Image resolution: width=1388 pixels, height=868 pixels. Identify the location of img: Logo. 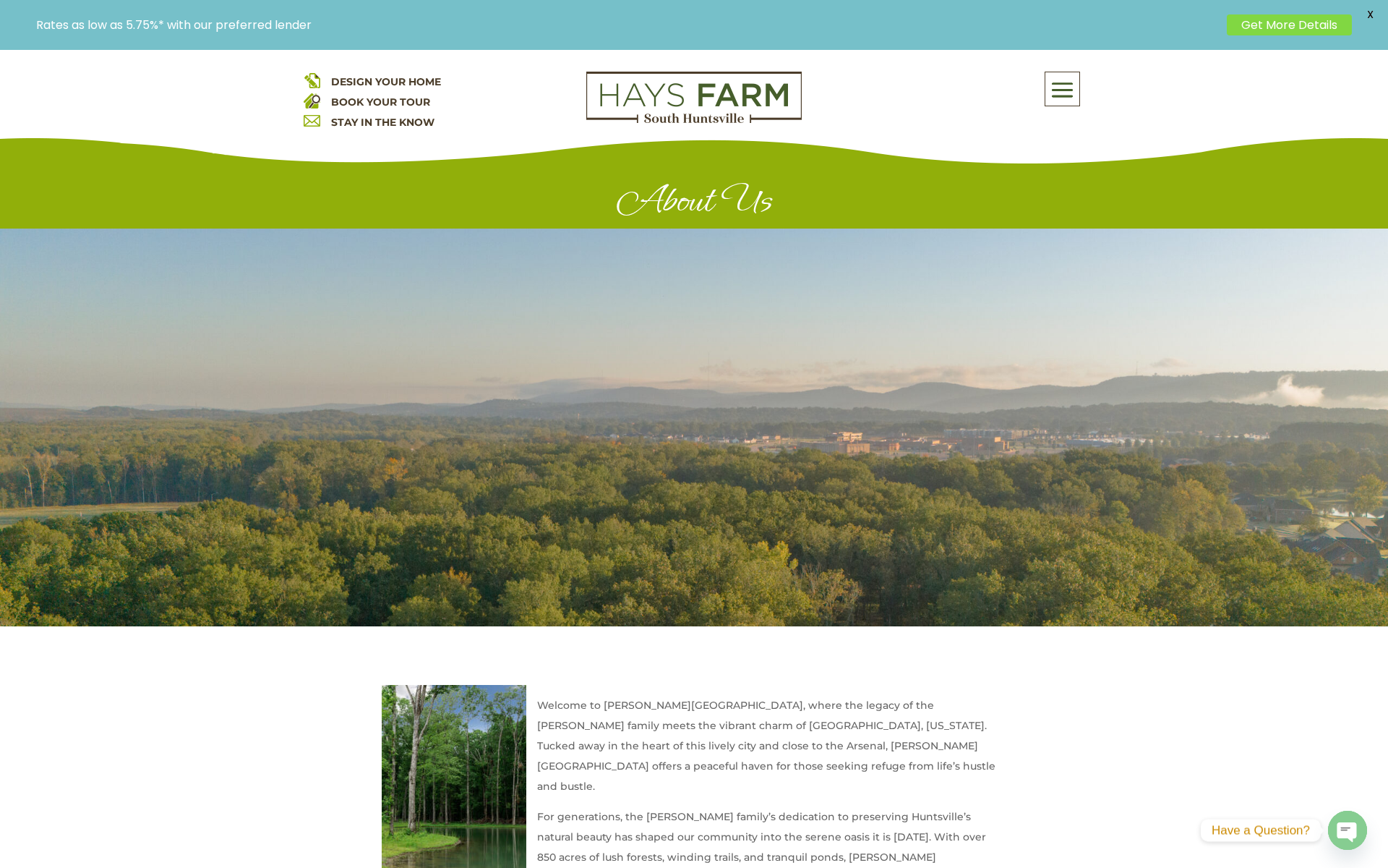
(694, 97).